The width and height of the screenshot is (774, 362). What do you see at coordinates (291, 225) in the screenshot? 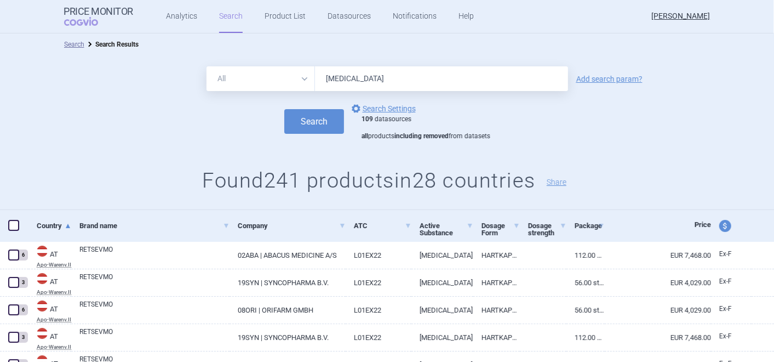
I see `a: Company` at bounding box center [291, 225].